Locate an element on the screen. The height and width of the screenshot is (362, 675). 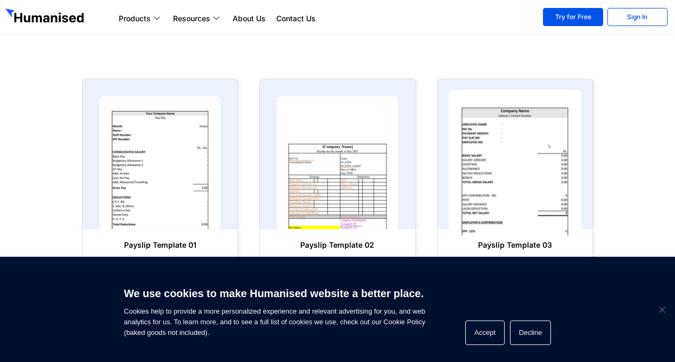
h6: We use cookies to make Humanised website a better place. is located at coordinates (275, 294).